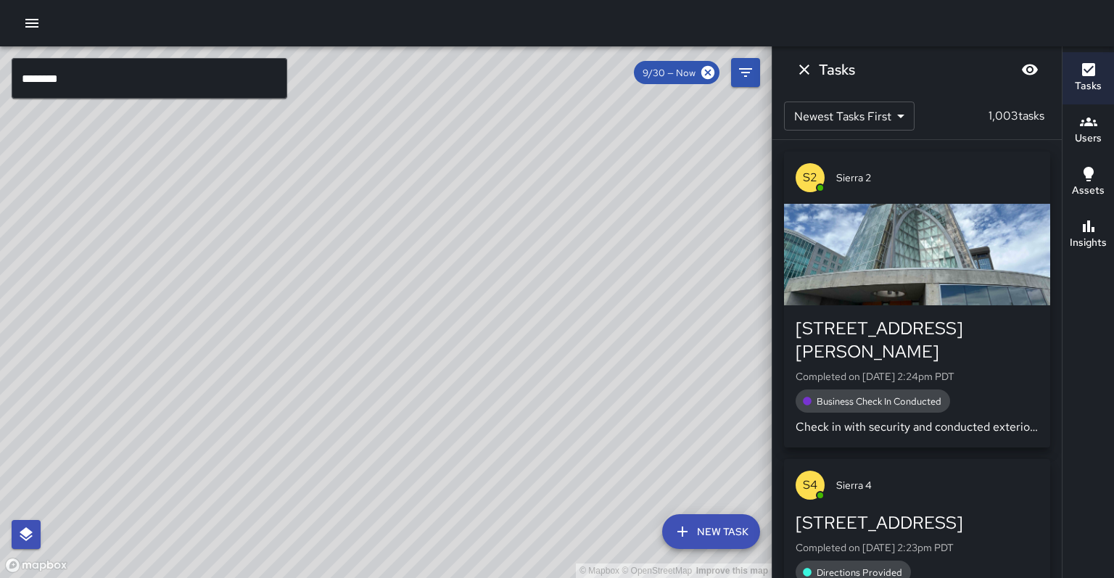 This screenshot has height=578, width=1114. Describe the element at coordinates (677, 73) in the screenshot. I see `div: 9/30 — Now` at that location.